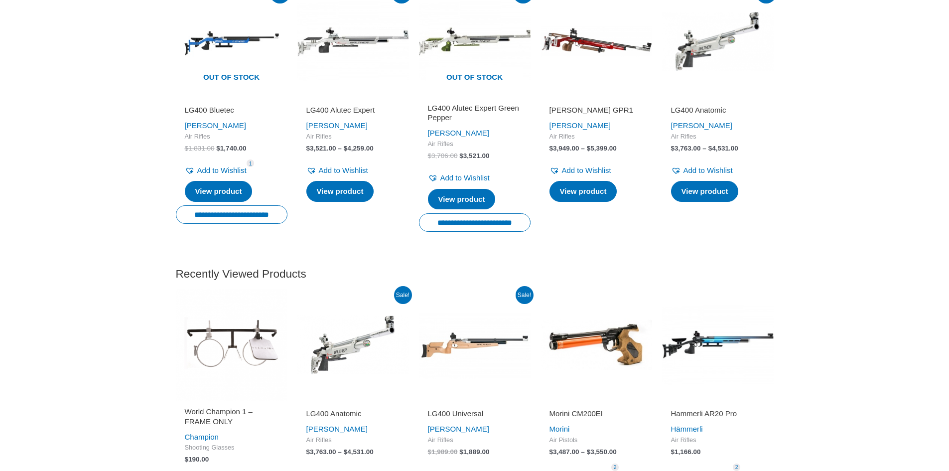  I want to click on img: CM200EI, so click(596, 345).